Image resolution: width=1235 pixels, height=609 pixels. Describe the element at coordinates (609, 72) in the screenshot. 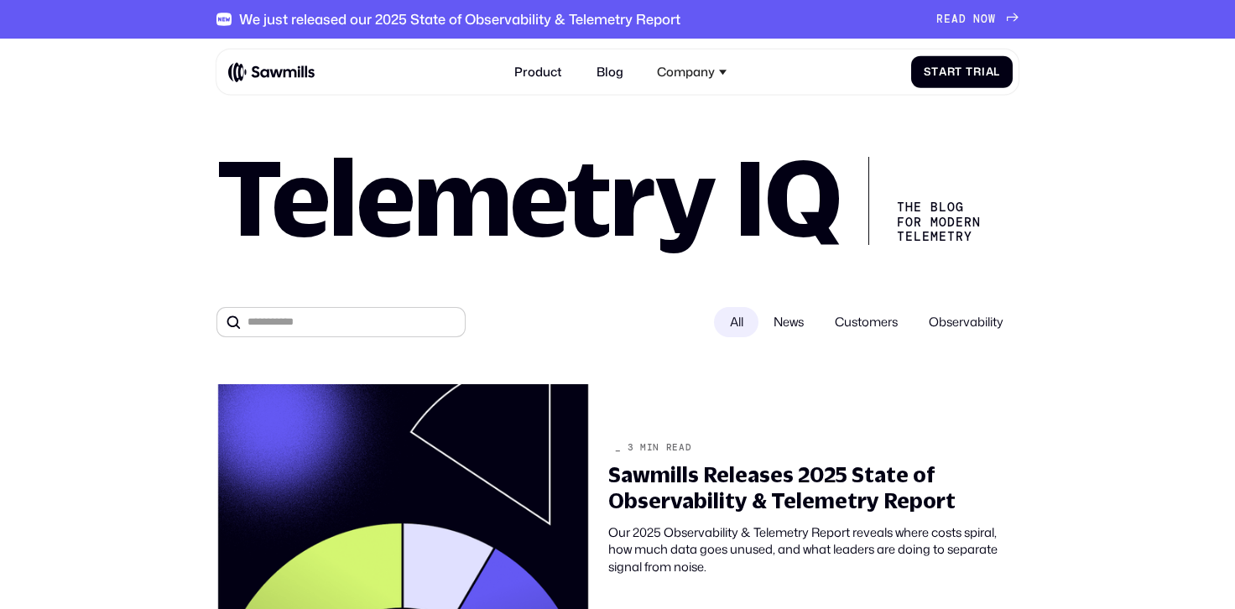

I see `a: Blog` at that location.